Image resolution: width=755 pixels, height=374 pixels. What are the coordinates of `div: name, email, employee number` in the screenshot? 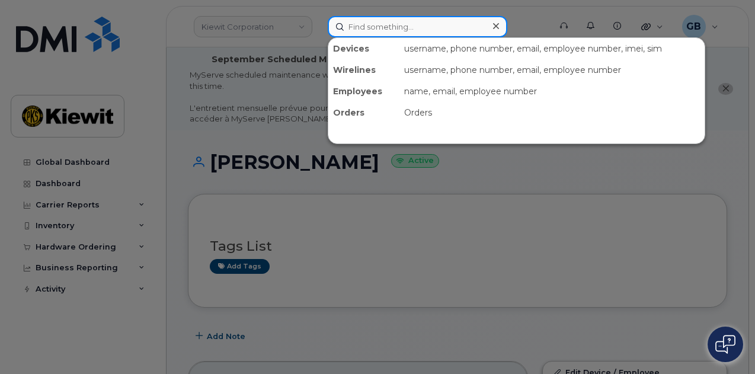 It's located at (552, 91).